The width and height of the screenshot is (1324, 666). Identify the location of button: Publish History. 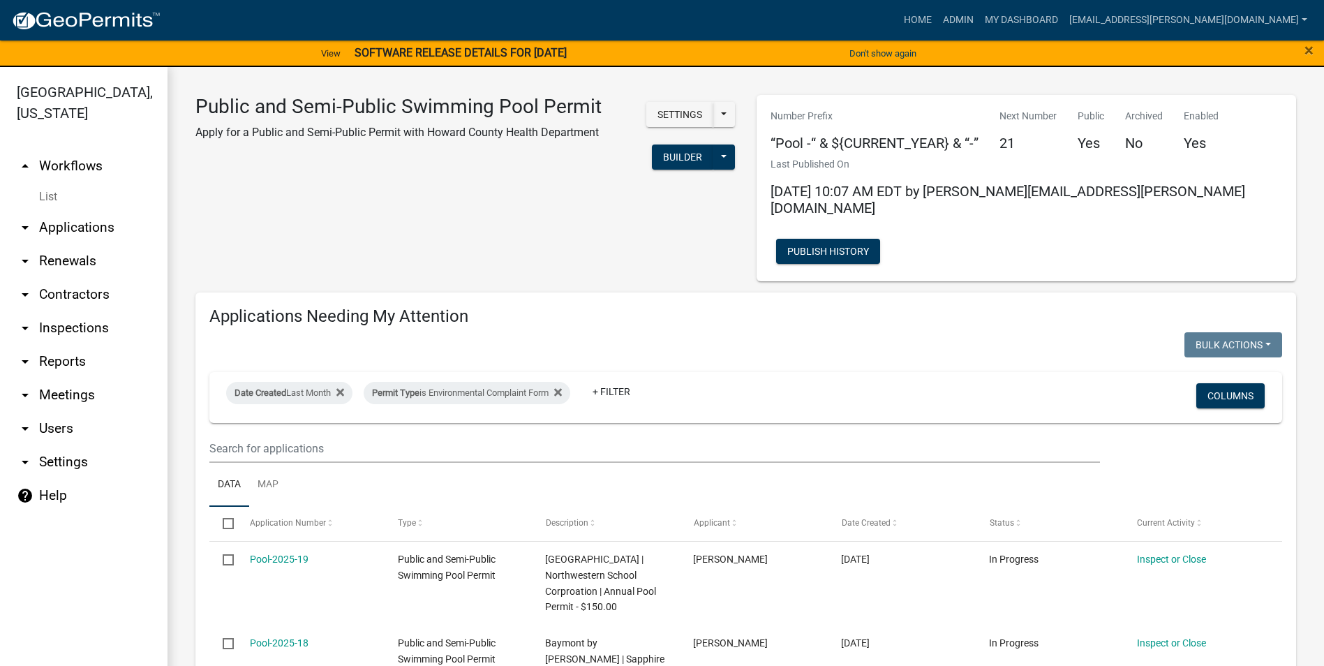
(828, 251).